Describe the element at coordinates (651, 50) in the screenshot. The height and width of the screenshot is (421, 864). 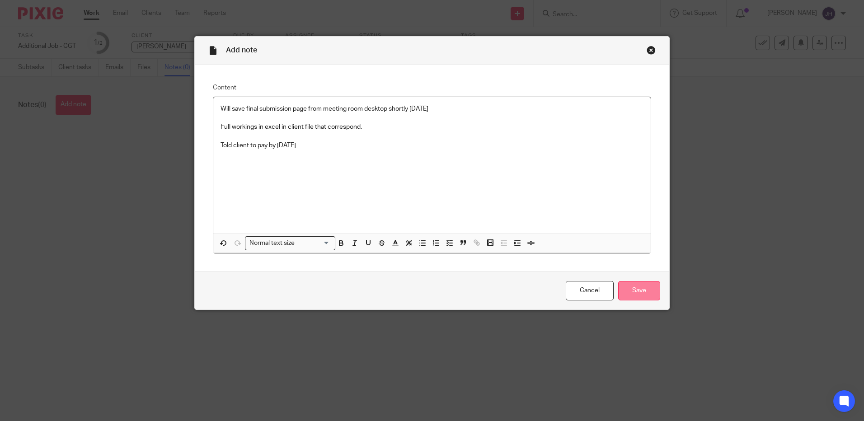
I see `div: Close this dialog window` at that location.